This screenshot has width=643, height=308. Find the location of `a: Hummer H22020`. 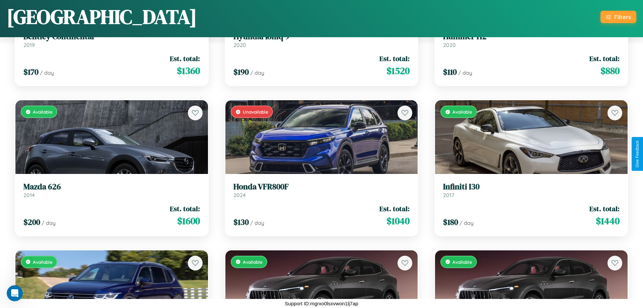

a: Hummer H22020 is located at coordinates (531, 40).